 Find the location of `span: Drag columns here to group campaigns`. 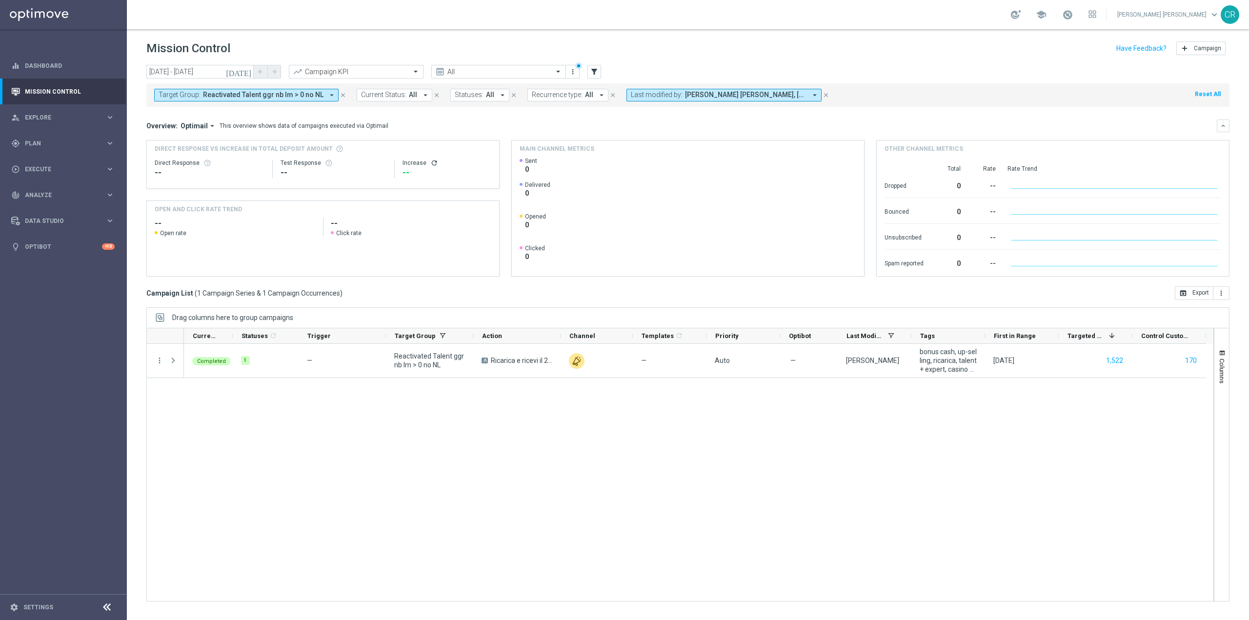

span: Drag columns here to group campaigns is located at coordinates (233, 318).